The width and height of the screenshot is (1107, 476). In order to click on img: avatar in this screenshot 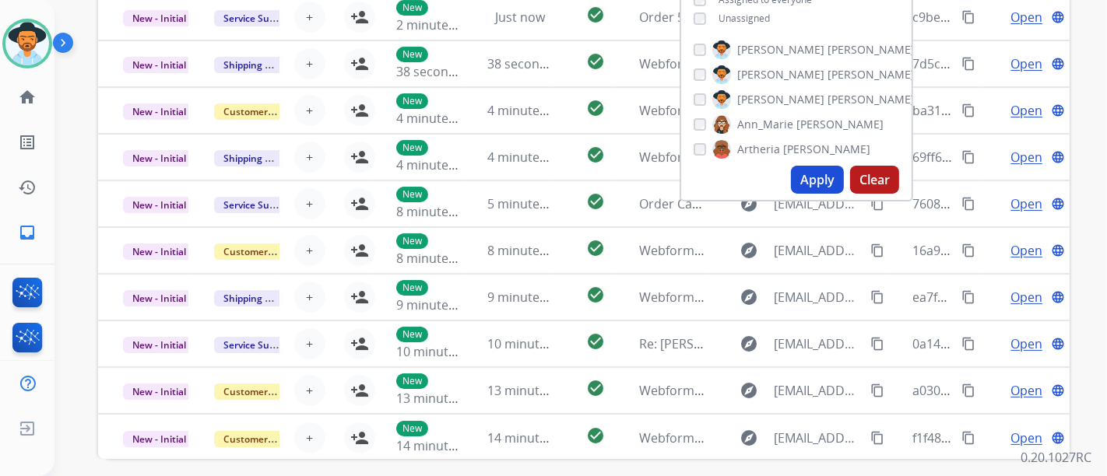, I will do `click(27, 44)`.